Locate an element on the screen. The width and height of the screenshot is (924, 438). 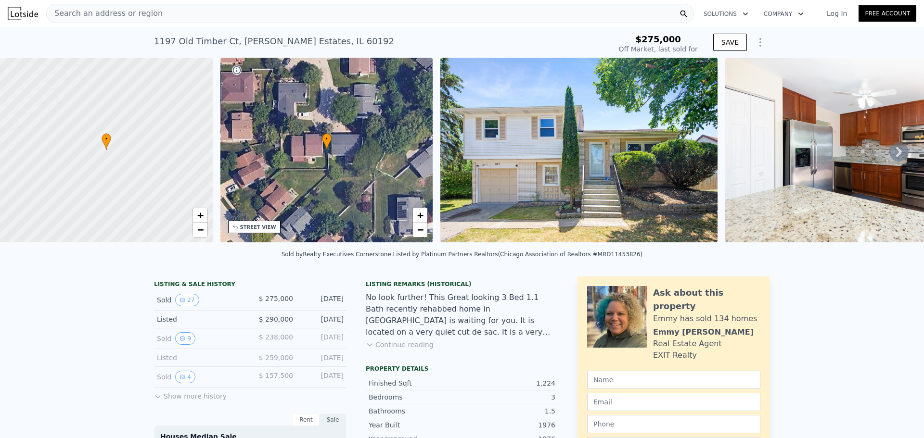
button: Company is located at coordinates (783, 14).